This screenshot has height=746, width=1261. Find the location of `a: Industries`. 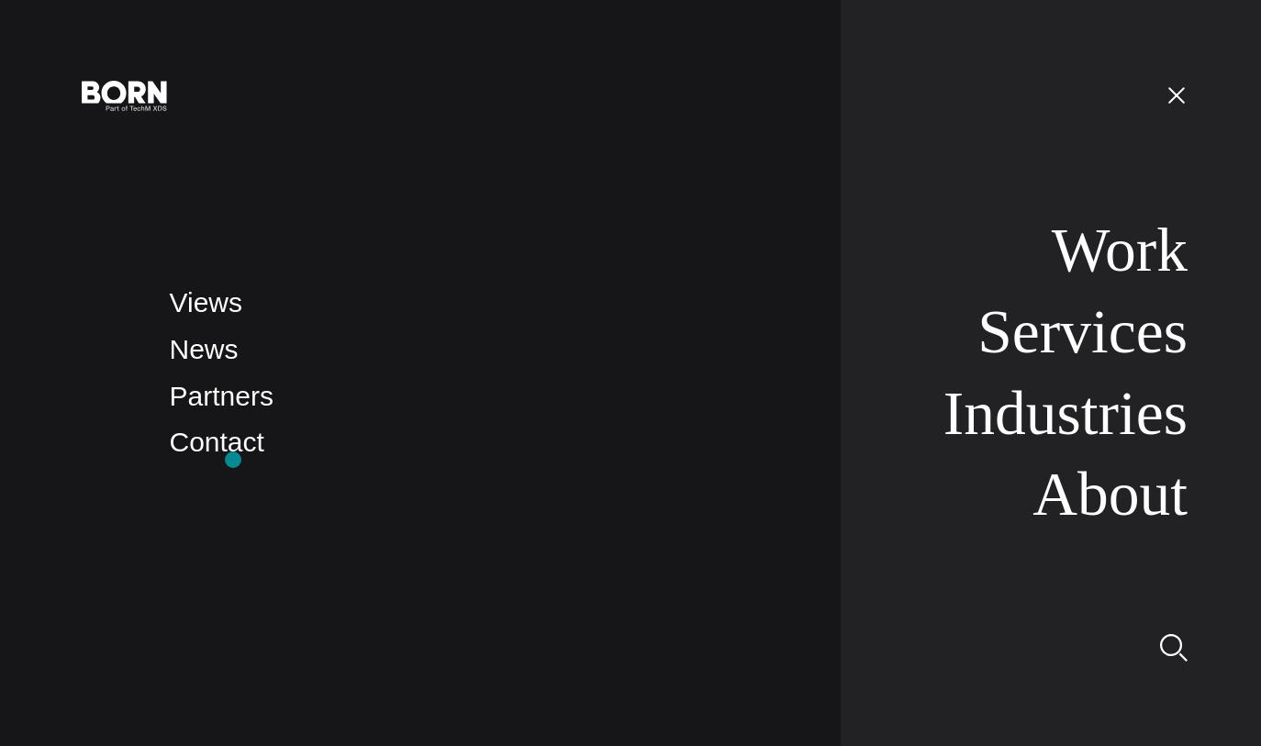

a: Industries is located at coordinates (1066, 413).